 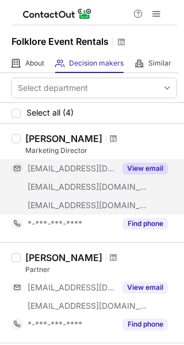 What do you see at coordinates (35, 63) in the screenshot?
I see `span: About` at bounding box center [35, 63].